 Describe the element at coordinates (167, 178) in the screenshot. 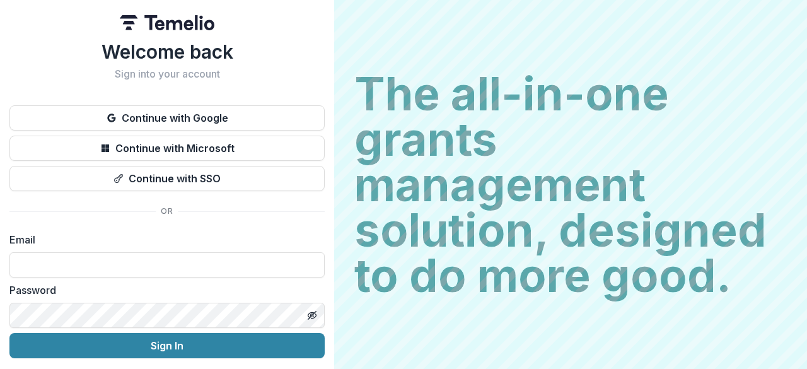

I see `button: Continue with SSO` at that location.